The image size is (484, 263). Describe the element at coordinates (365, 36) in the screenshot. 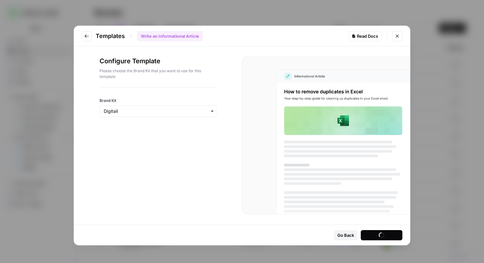

I see `div: Read Docs` at that location.